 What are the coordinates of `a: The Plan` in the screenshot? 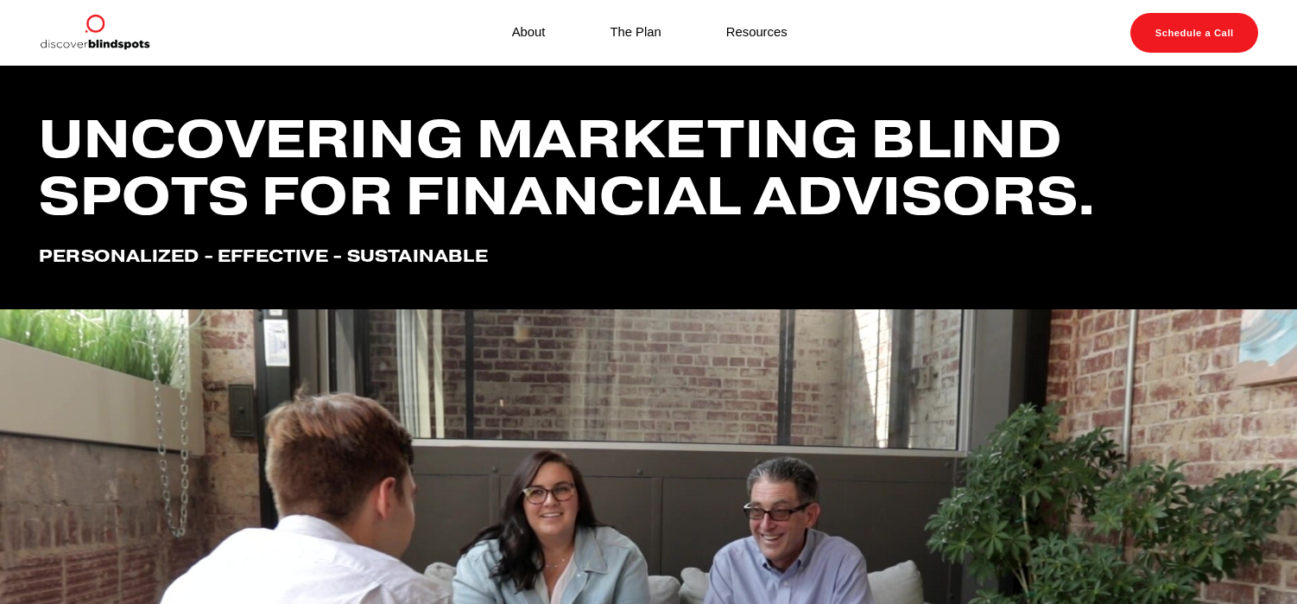 It's located at (636, 33).